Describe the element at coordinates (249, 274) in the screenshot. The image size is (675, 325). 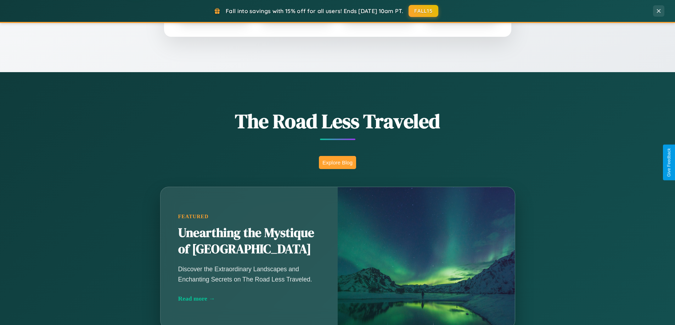
I see `p: Discover the Extraordinary Landscapes and Enchanting Secrets on The Road Less Traveled.` at that location.